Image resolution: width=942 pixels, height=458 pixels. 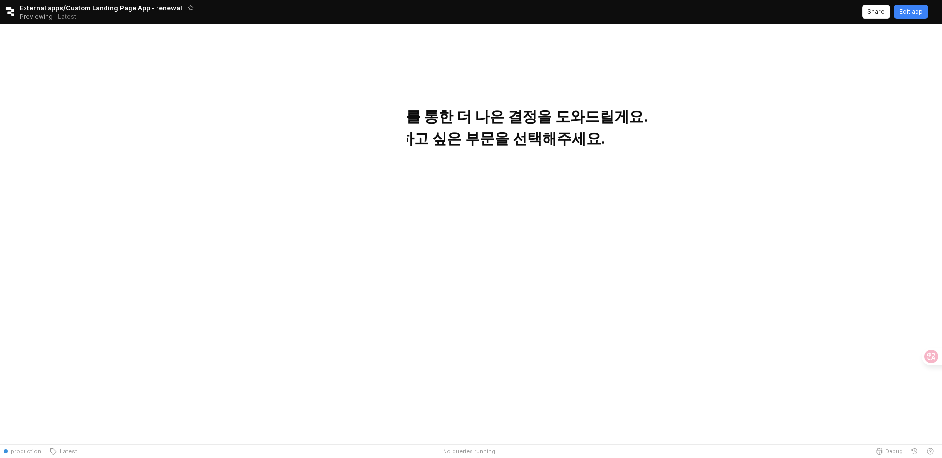 What do you see at coordinates (914, 451) in the screenshot?
I see `button: History` at bounding box center [914, 451].